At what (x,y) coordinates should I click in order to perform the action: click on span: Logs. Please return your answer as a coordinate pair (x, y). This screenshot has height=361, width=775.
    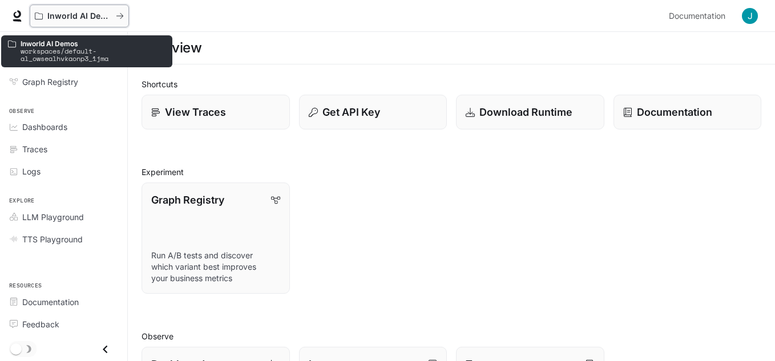
    Looking at the image, I should click on (31, 171).